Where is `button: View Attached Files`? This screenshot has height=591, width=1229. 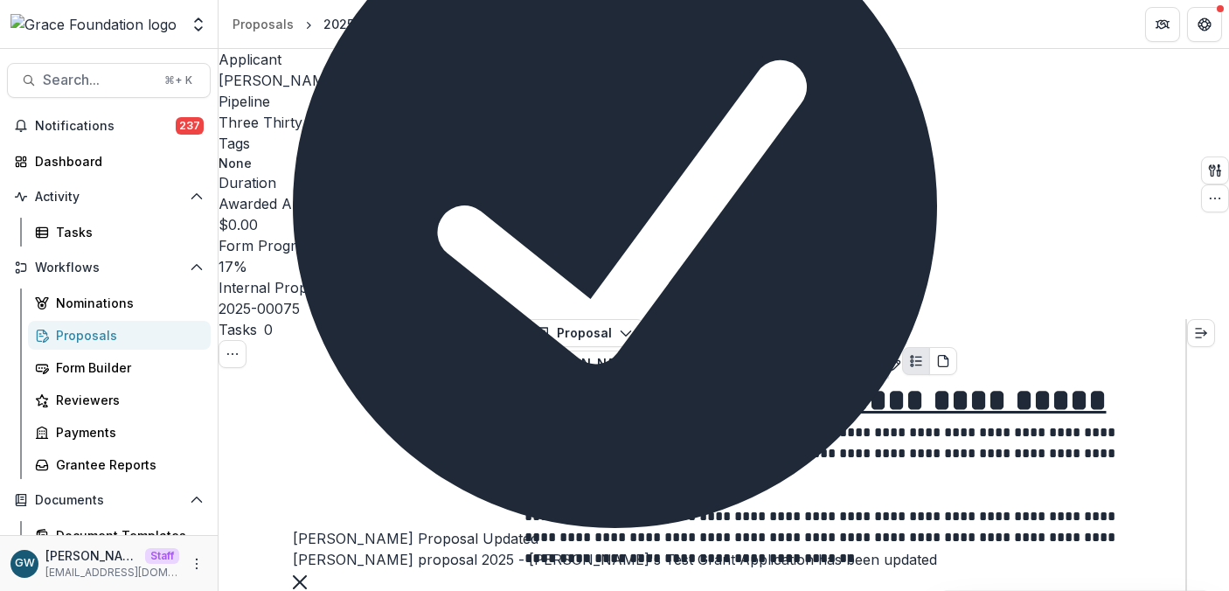
button: View Attached Files is located at coordinates (848, 364).